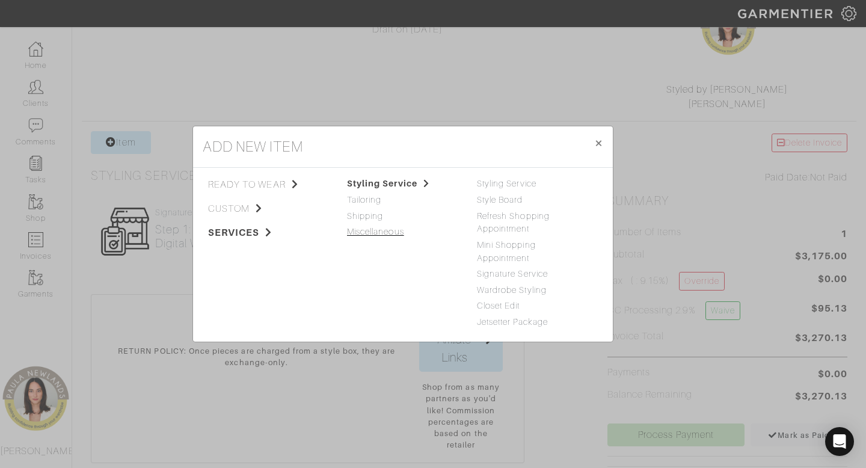  I want to click on span: Styling Service, so click(388, 184).